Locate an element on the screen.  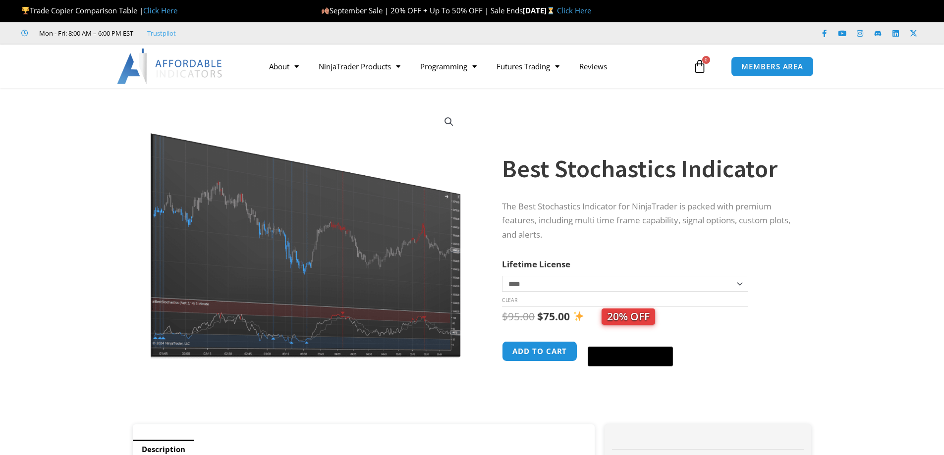
nav: Menu is located at coordinates (475, 66).